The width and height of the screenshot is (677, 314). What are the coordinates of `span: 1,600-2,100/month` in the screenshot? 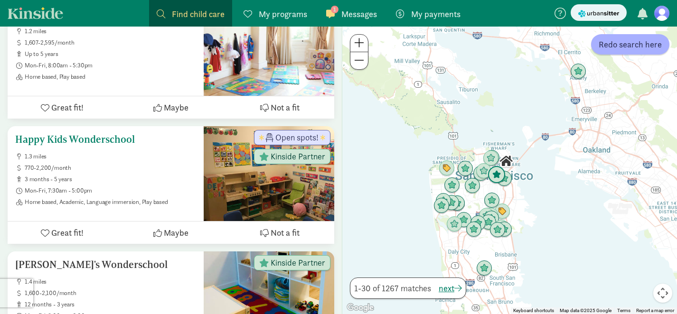 It's located at (110, 293).